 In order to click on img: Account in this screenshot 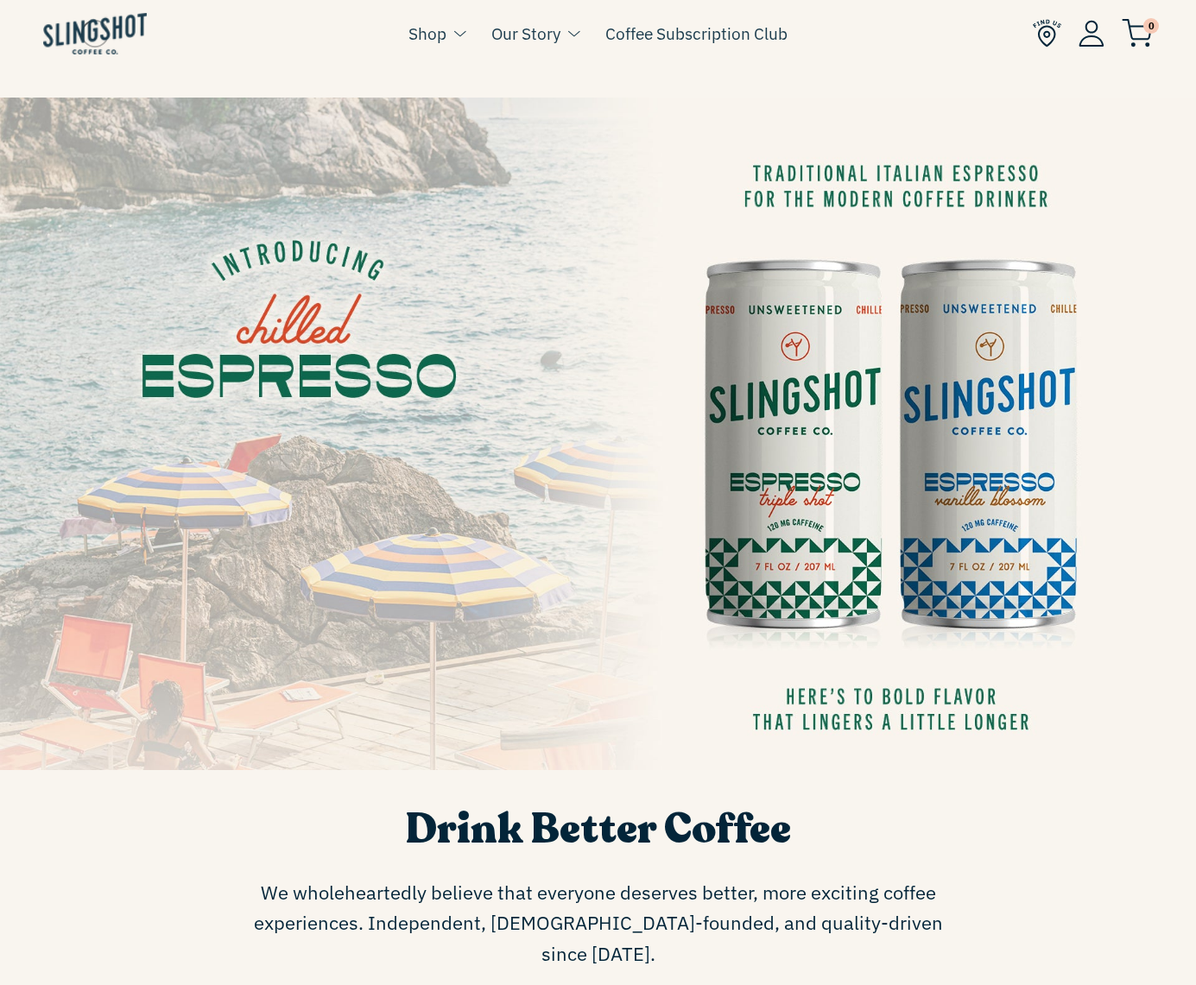, I will do `click(1091, 33)`.